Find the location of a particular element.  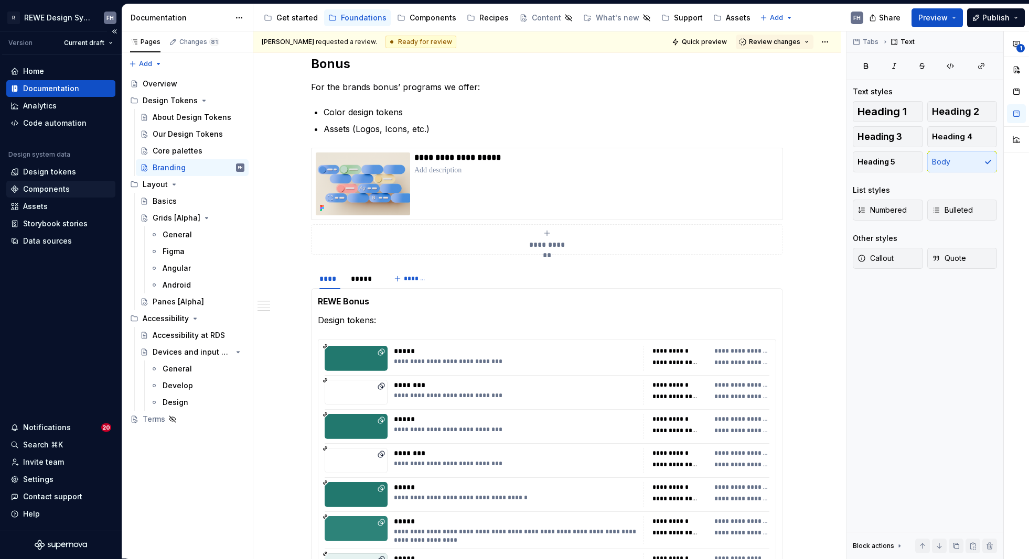

div: Text styles is located at coordinates (872, 92).